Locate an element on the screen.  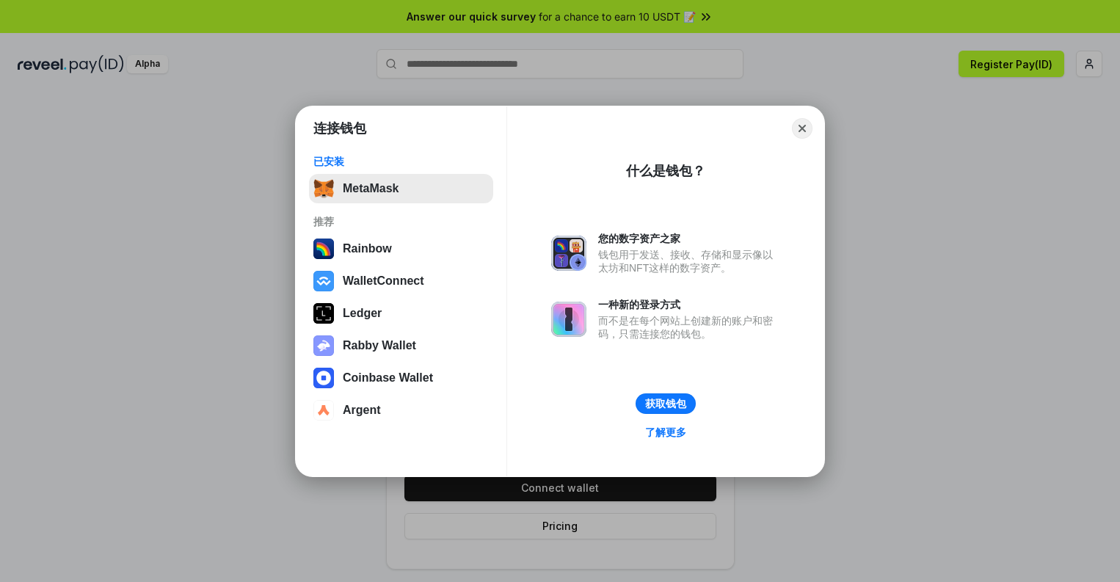
button: MetaMask is located at coordinates (401, 189).